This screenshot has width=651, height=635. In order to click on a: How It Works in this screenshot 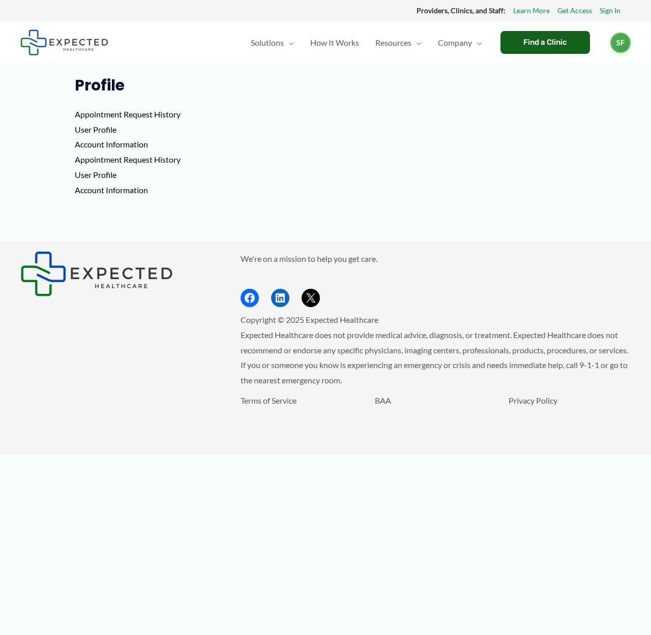, I will do `click(335, 43)`.